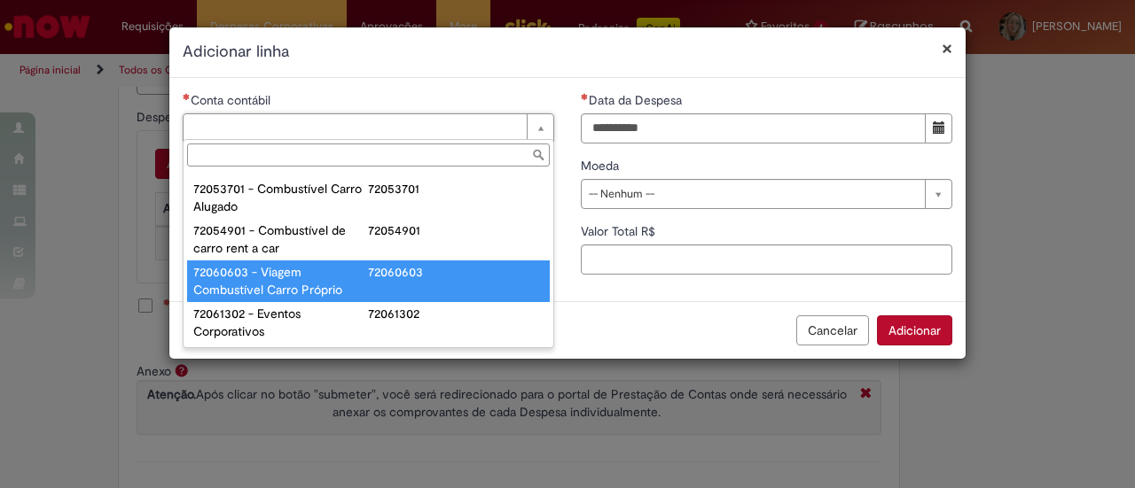 The image size is (1135, 488). Describe the element at coordinates (456, 314) in the screenshot. I see `div: 72061302` at that location.